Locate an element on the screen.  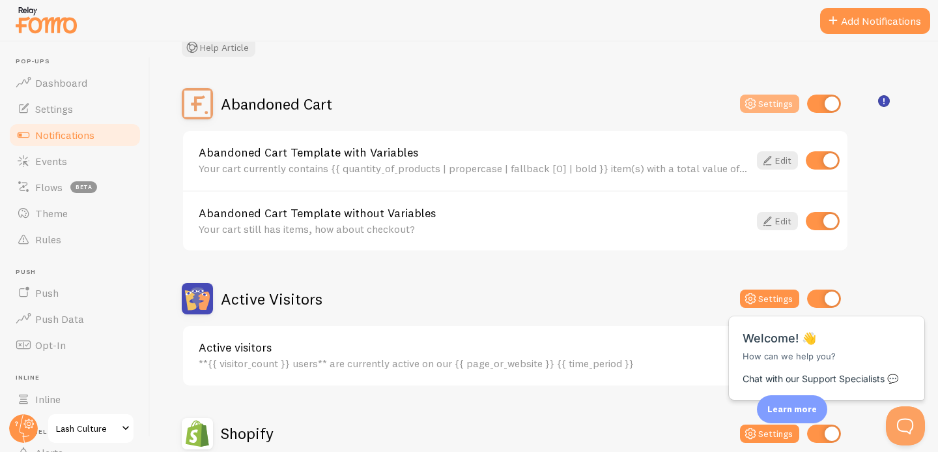
span: Lash Culture is located at coordinates (87, 428).